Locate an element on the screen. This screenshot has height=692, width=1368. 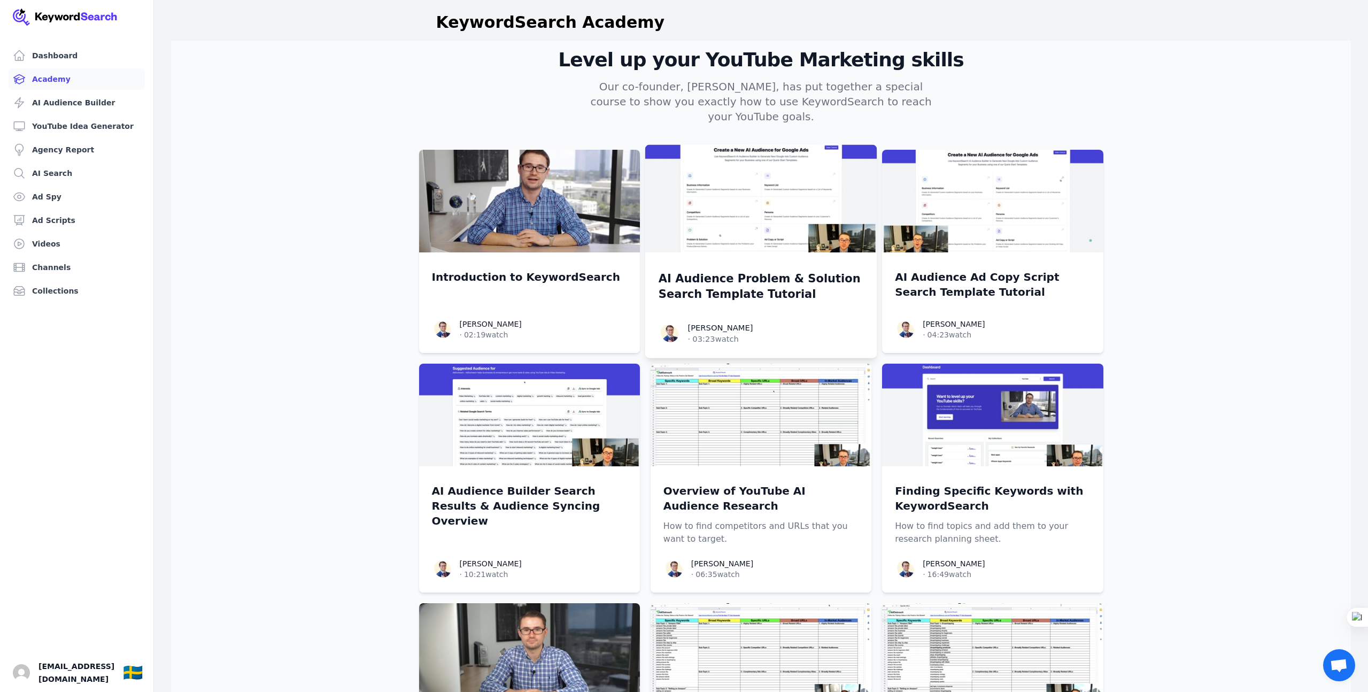
h1: KeywordSearch Academy is located at coordinates (551, 22).